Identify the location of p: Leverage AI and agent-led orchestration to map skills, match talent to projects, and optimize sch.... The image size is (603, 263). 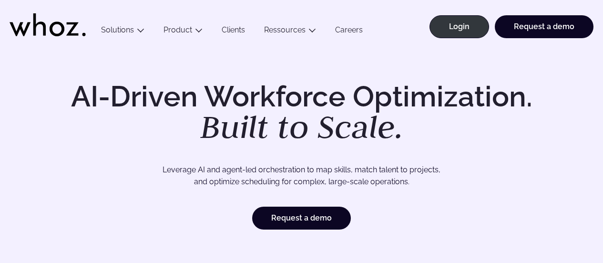
(301, 175).